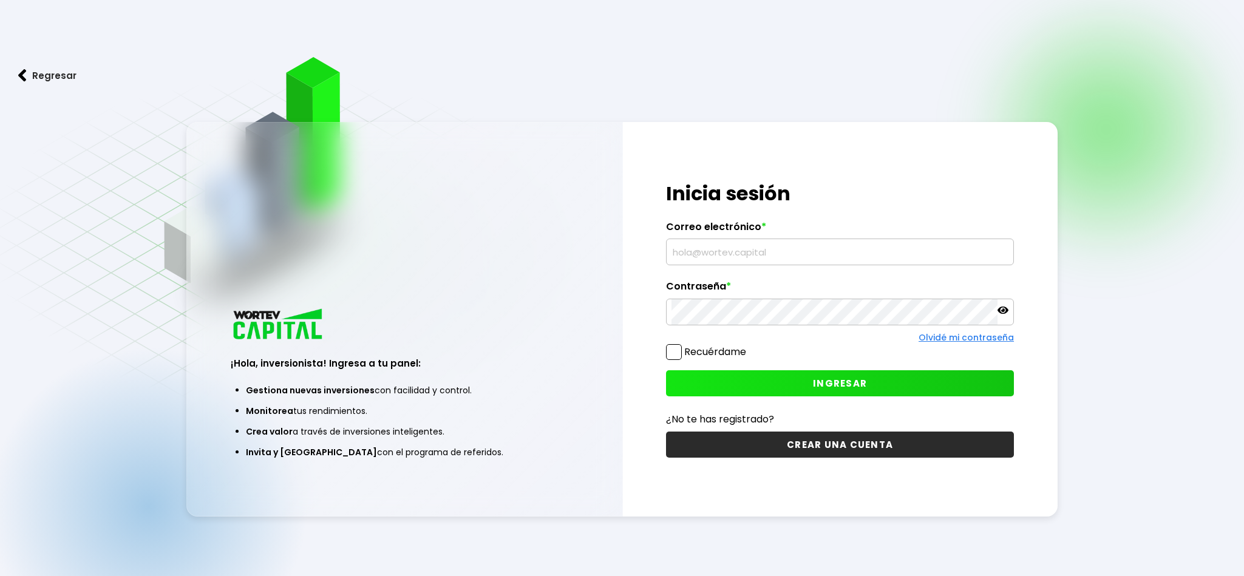  I want to click on span: Monitorea, so click(270, 411).